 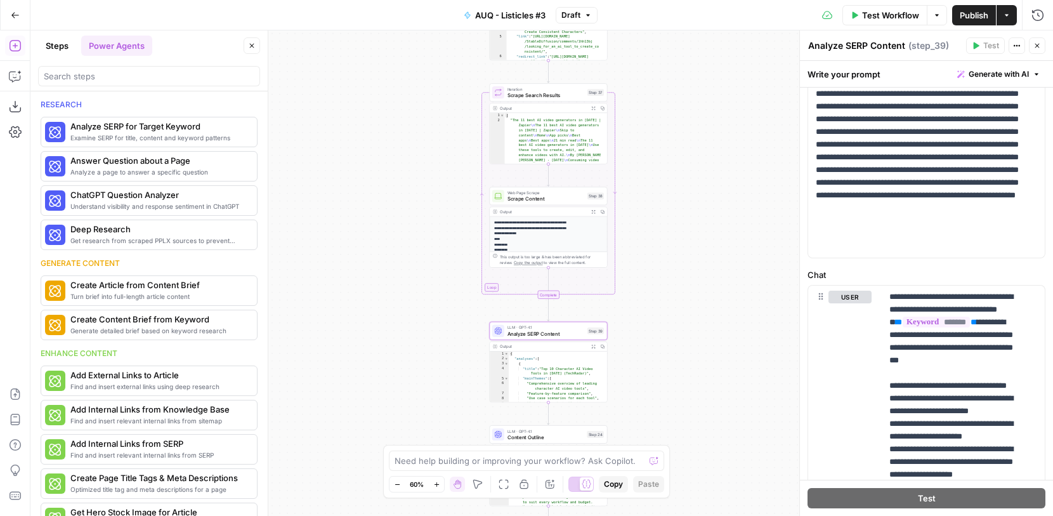 What do you see at coordinates (159, 489) in the screenshot?
I see `span: Optimized title tag and meta descriptions for a page` at bounding box center [159, 489].